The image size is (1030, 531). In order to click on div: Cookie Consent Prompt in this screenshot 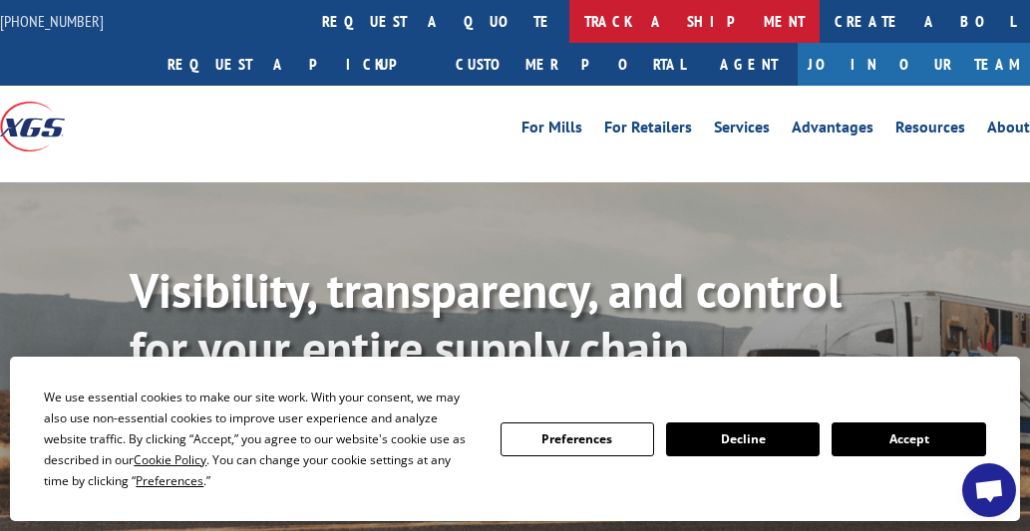, I will do `click(515, 439)`.